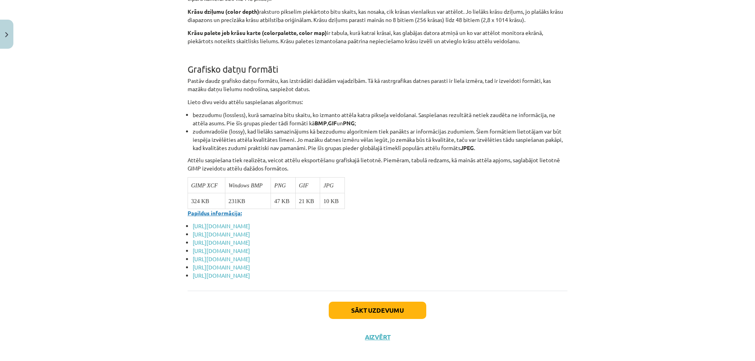  What do you see at coordinates (200, 201) in the screenshot?
I see `span: 324 KB` at bounding box center [200, 201].